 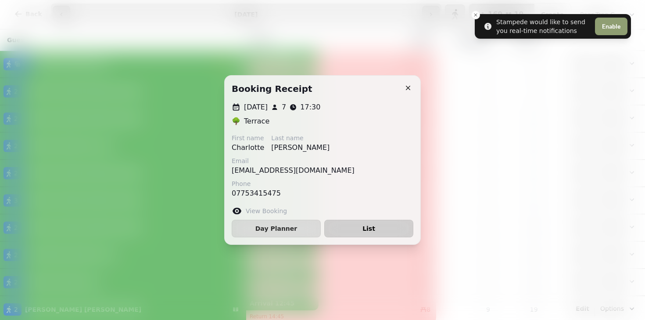 I want to click on p: 7, so click(x=284, y=107).